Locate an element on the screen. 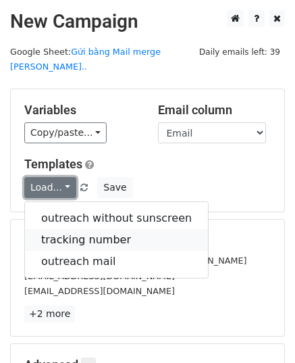 The height and width of the screenshot is (363, 295). small: Google Sheet: is located at coordinates (85, 59).